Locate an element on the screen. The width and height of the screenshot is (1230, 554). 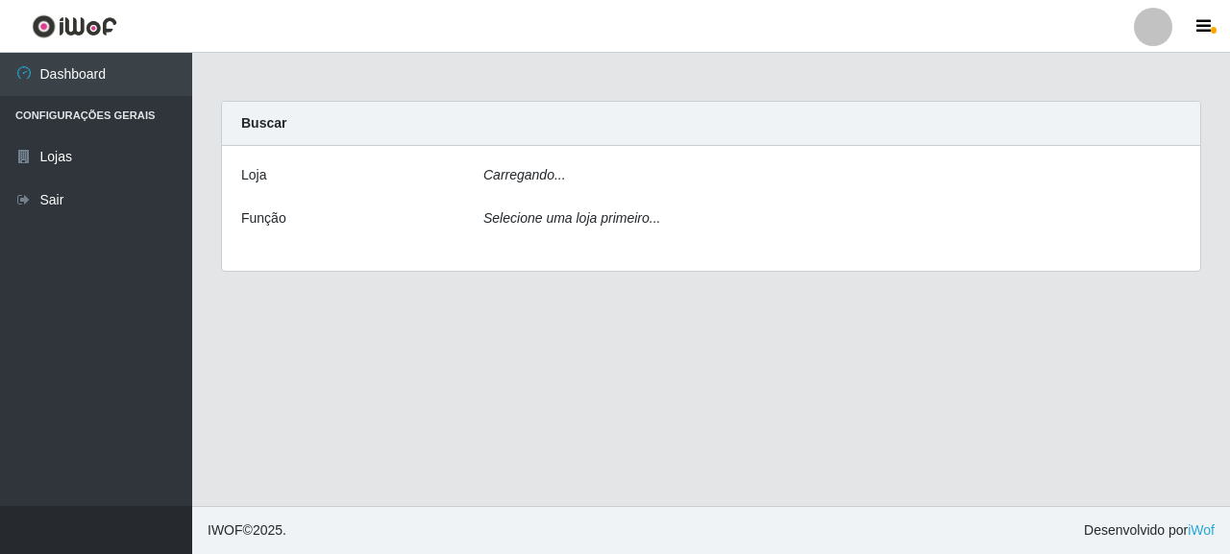
label: Função is located at coordinates (263, 218).